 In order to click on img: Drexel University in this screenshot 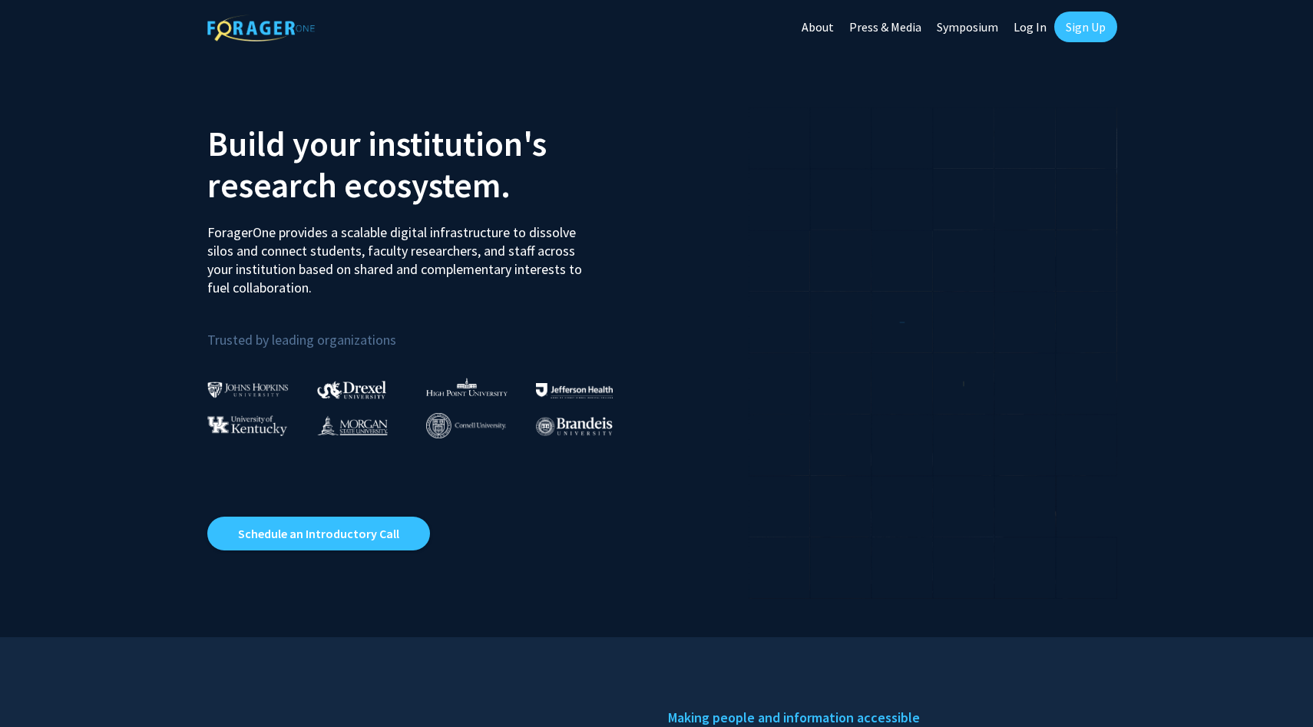, I will do `click(352, 389)`.